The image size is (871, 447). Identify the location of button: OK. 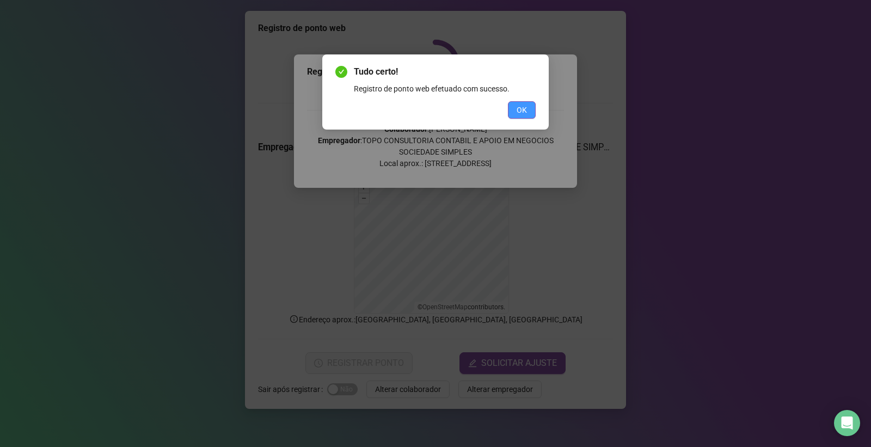
(521, 110).